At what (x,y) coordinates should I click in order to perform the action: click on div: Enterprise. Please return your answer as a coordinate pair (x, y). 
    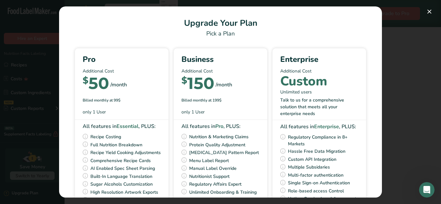
    Looking at the image, I should click on (319, 59).